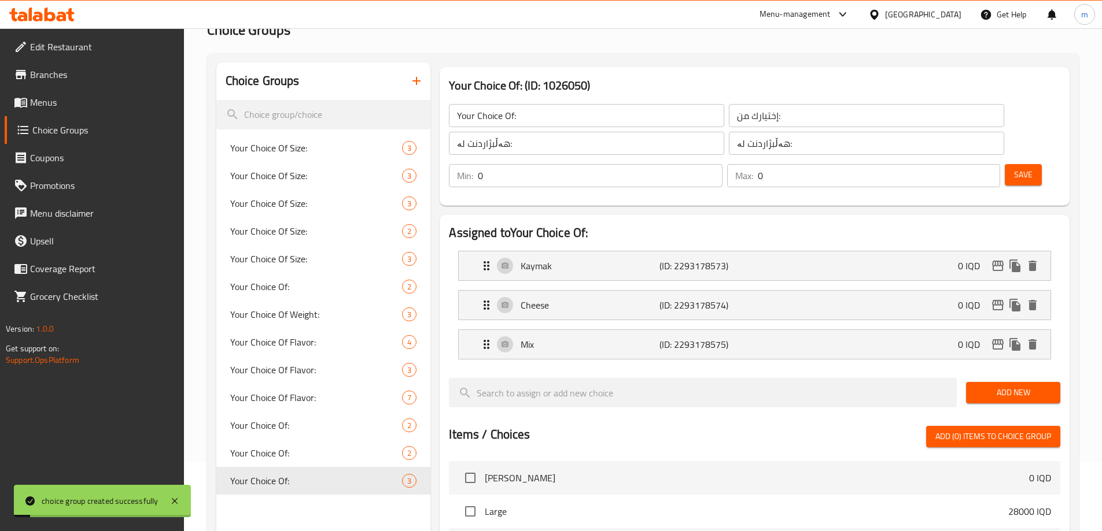 This screenshot has height=531, width=1102. What do you see at coordinates (263, 81) in the screenshot?
I see `h2: Choice Groups` at bounding box center [263, 81].